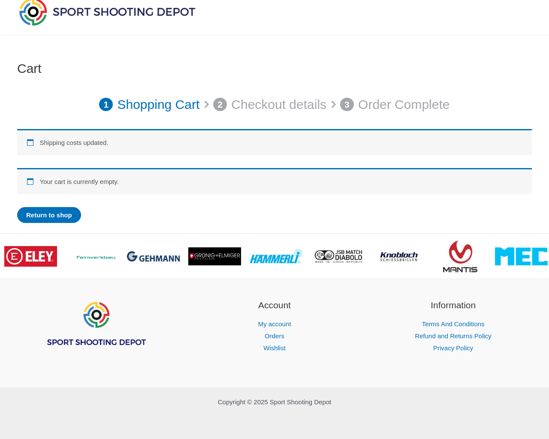 This screenshot has height=439, width=549. What do you see at coordinates (453, 336) in the screenshot?
I see `a: Refund and Returns Policy` at bounding box center [453, 336].